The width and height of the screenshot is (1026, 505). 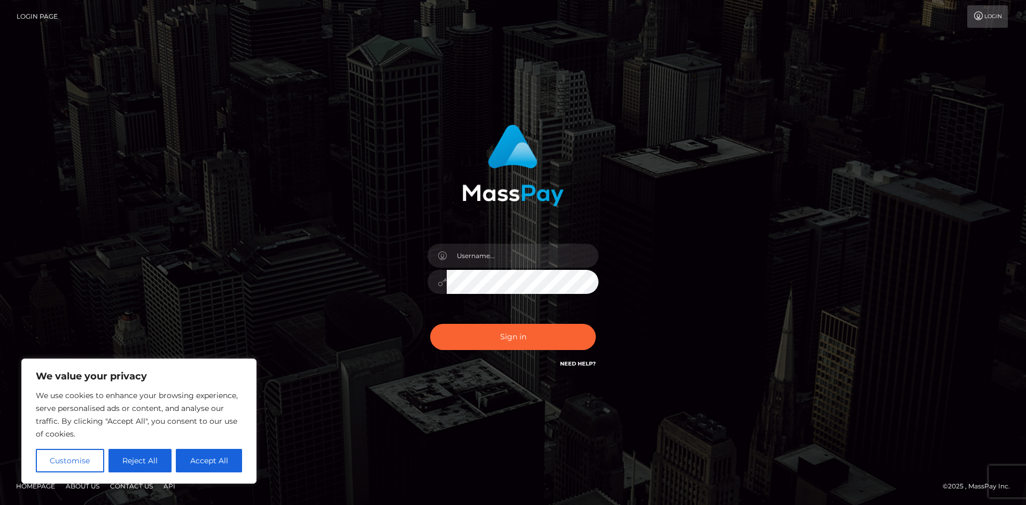 I want to click on a: Contact Us, so click(x=131, y=486).